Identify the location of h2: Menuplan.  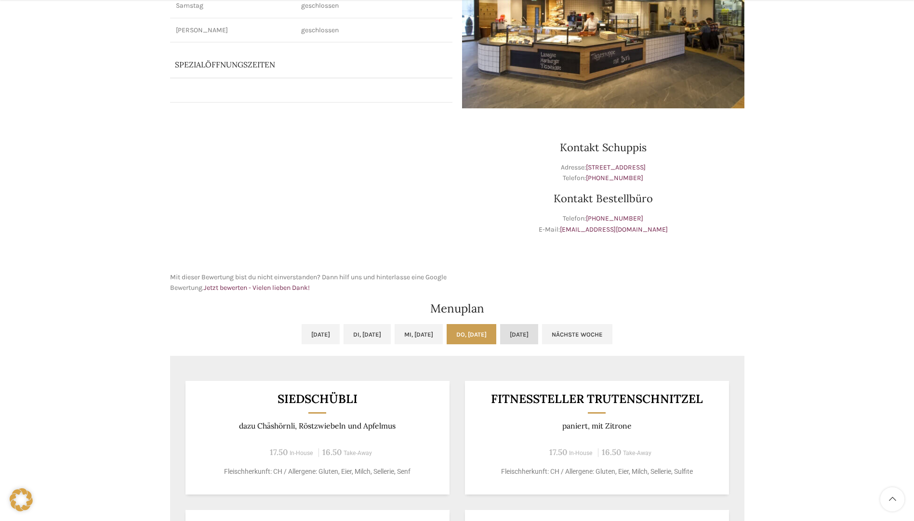
(457, 309).